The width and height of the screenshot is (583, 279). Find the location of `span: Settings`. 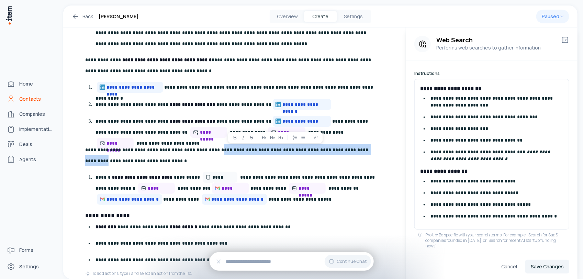

span: Settings is located at coordinates (29, 267).